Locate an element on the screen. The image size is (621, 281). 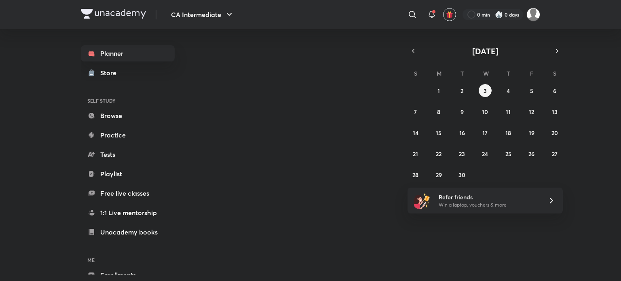
abbr: September 30, 2025 is located at coordinates (462, 175).